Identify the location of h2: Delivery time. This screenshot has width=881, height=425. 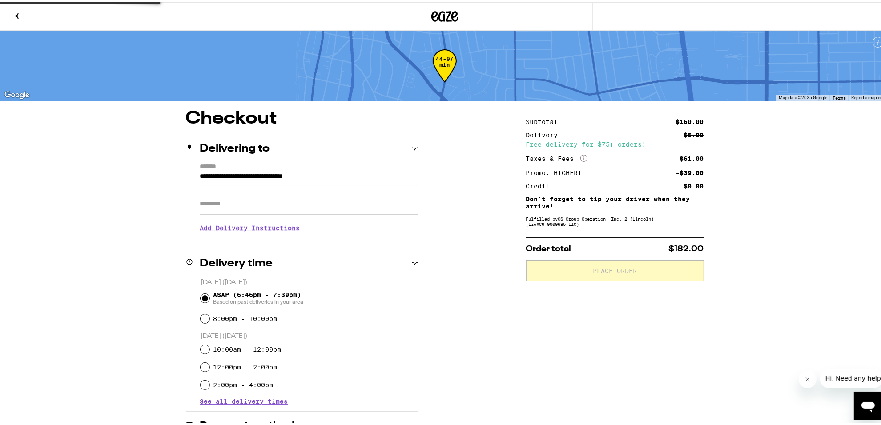
(237, 262).